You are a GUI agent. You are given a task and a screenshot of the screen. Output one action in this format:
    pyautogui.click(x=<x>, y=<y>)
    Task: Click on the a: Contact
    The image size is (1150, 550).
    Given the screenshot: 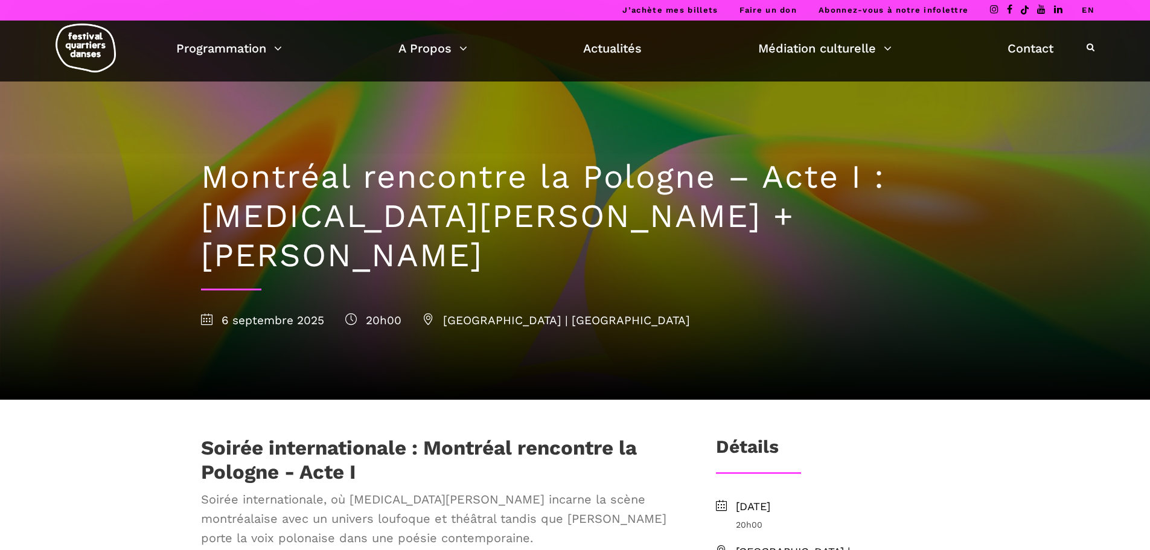 What is the action you would take?
    pyautogui.click(x=1030, y=48)
    